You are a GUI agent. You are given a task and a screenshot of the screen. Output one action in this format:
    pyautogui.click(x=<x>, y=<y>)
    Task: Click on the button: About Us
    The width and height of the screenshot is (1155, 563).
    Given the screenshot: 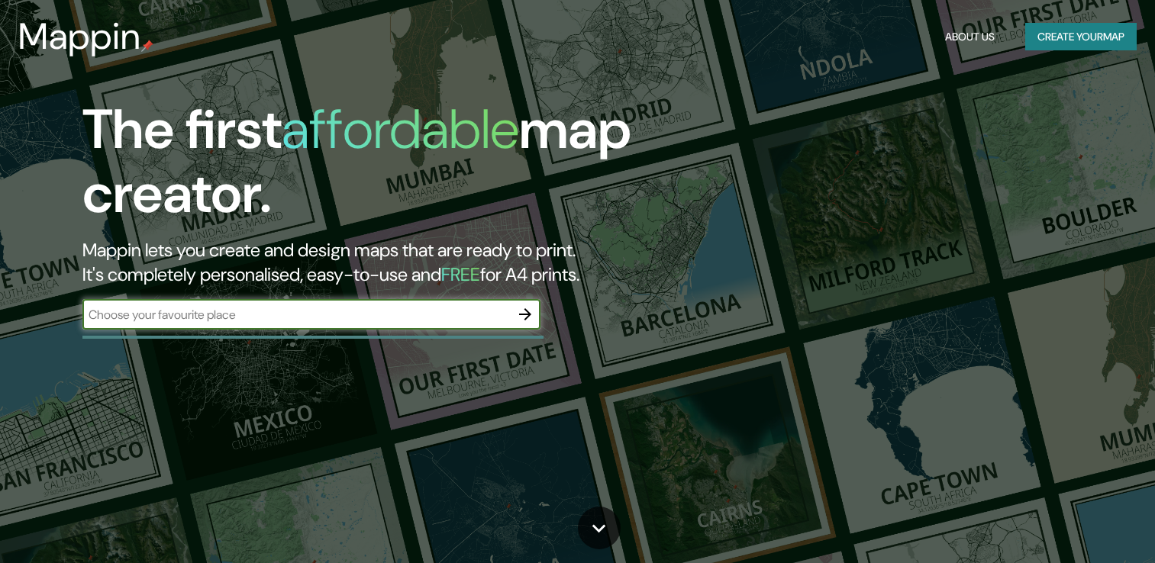 What is the action you would take?
    pyautogui.click(x=969, y=37)
    